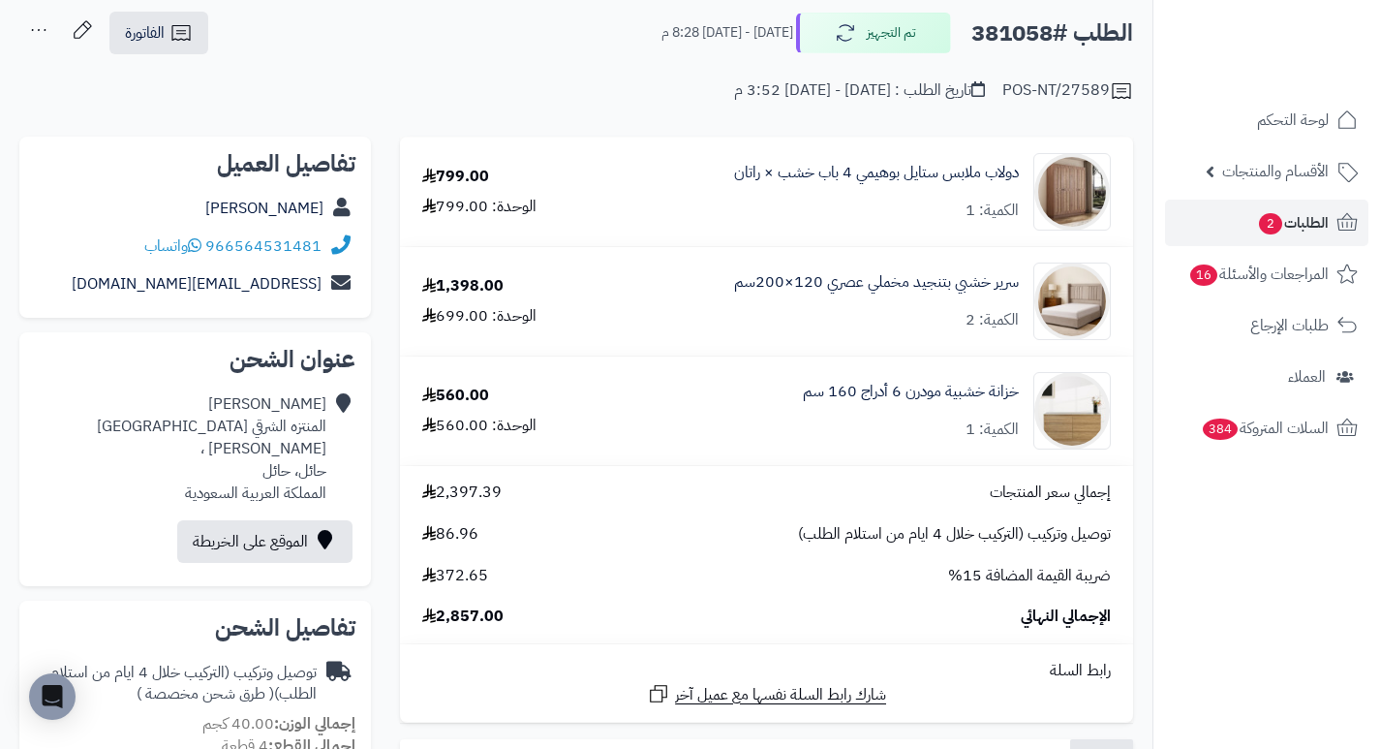  Describe the element at coordinates (1293, 223) in the screenshot. I see `span: الطلبات` at that location.